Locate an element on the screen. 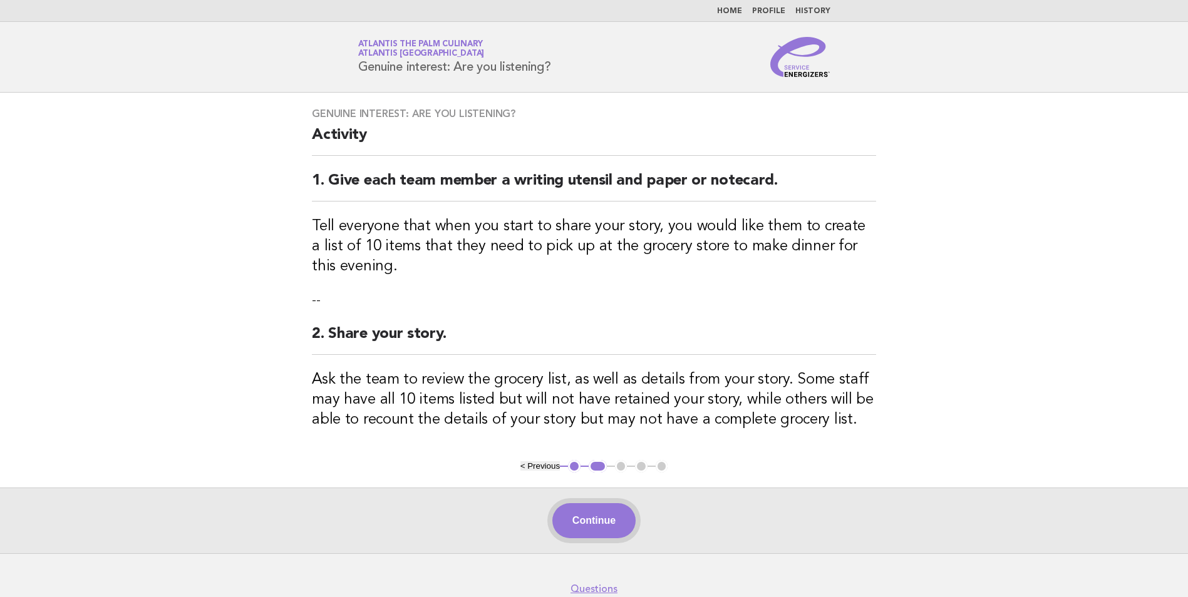  a: Questions is located at coordinates (593, 589).